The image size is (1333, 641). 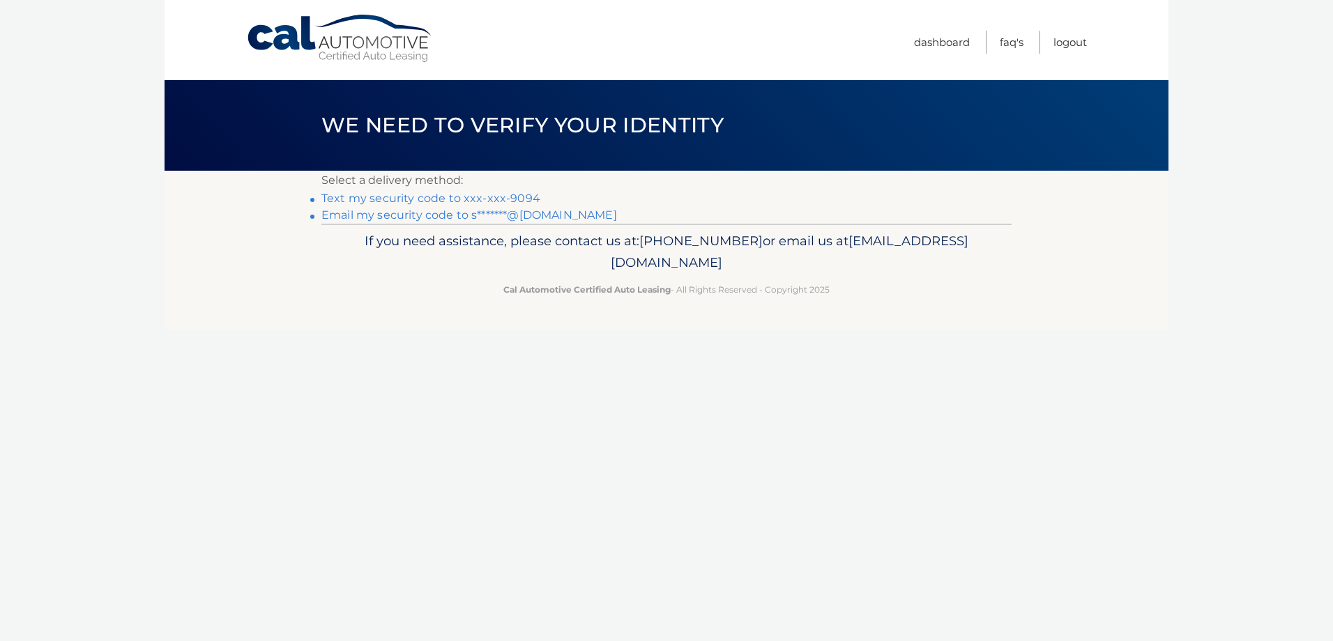 What do you see at coordinates (666, 289) in the screenshot?
I see `p: - All Rights Reserved - Copyright 2025` at bounding box center [666, 289].